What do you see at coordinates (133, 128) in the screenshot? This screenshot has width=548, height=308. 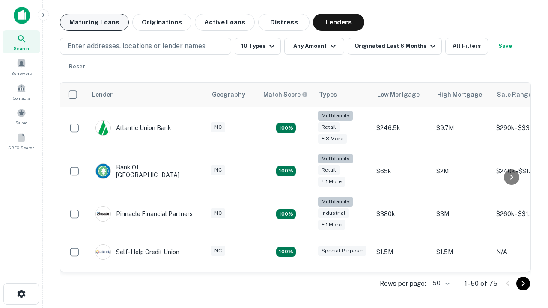 I see `div: Atlantic Union Bank` at bounding box center [133, 128].